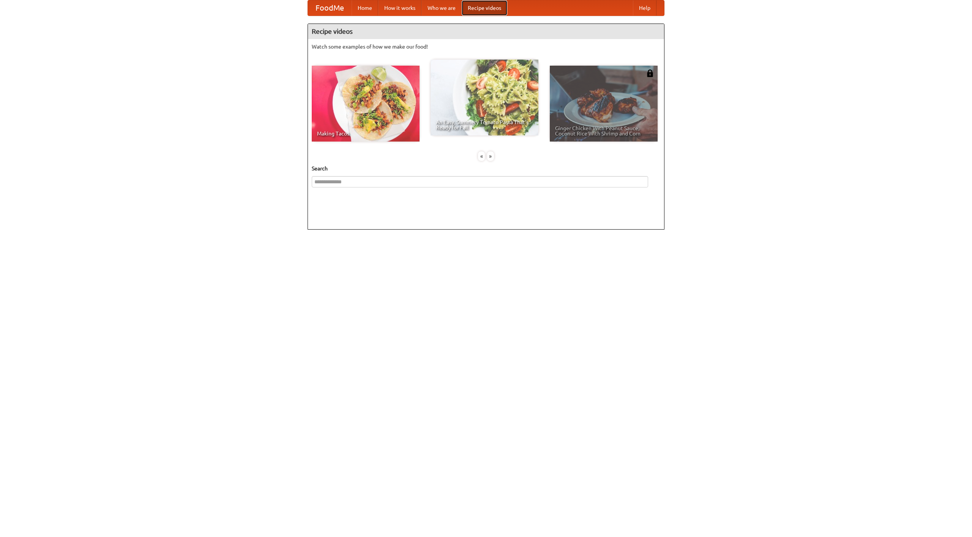 The width and height of the screenshot is (972, 537). I want to click on h5: Search, so click(486, 169).